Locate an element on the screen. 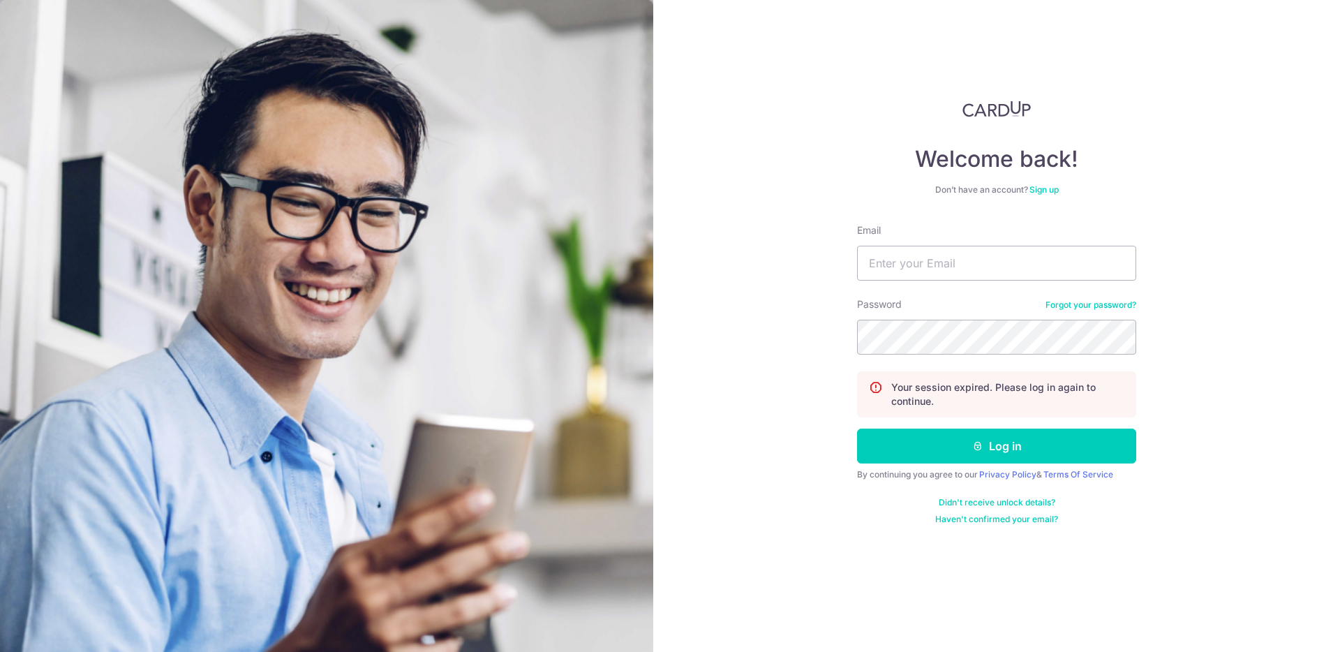  a: Haven't confirmed your email? is located at coordinates (997, 519).